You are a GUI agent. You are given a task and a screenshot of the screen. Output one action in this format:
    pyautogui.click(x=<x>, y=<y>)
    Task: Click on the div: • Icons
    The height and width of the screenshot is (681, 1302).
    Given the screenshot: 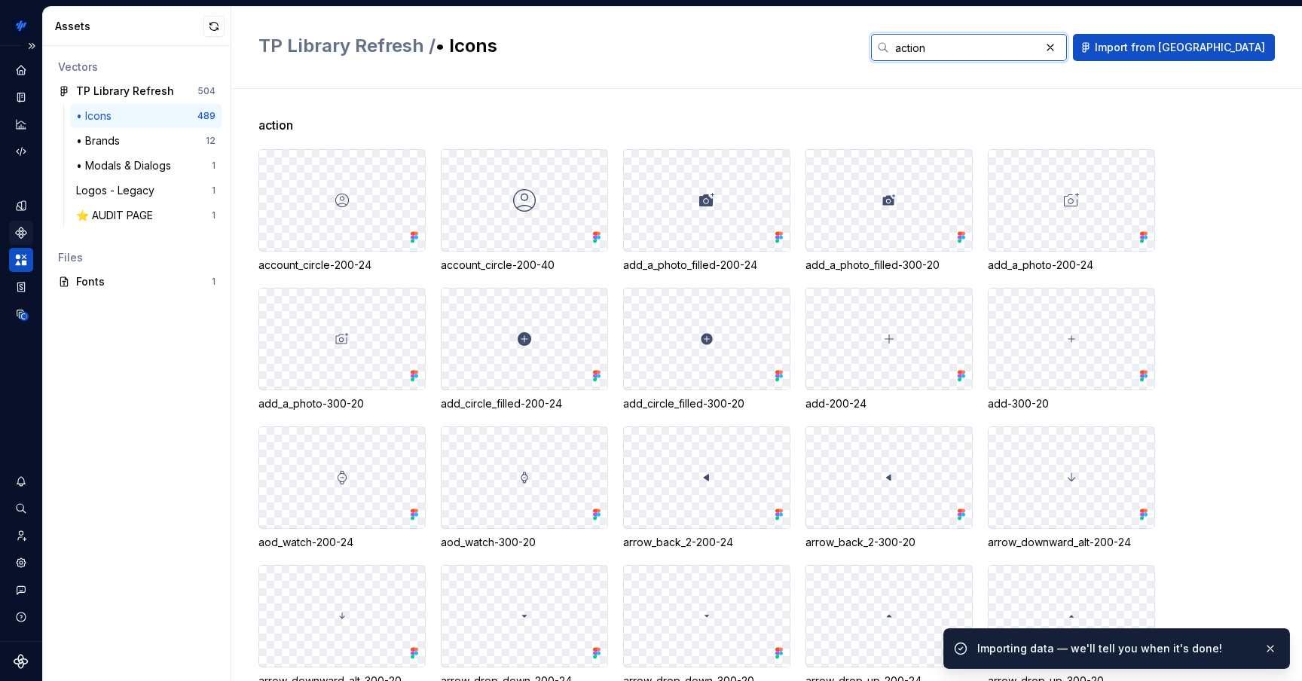 What is the action you would take?
    pyautogui.click(x=96, y=116)
    